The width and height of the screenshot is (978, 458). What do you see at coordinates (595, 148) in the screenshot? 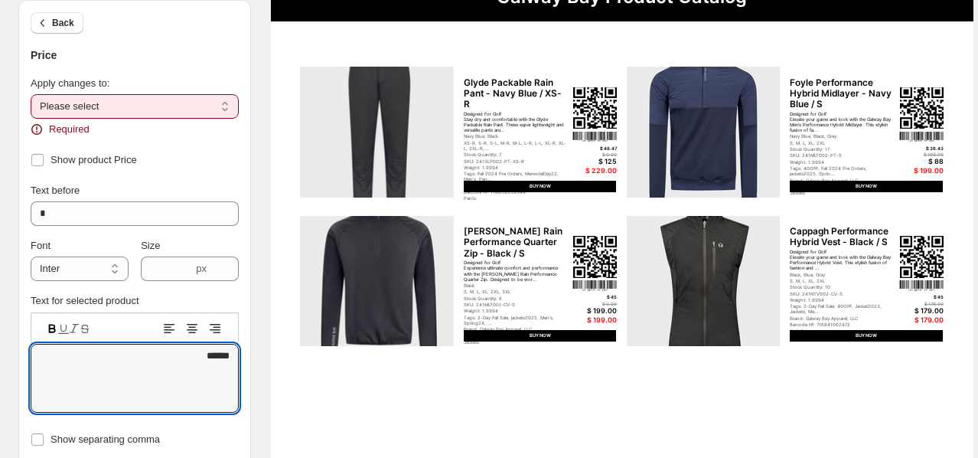
I see `div: $ 48.47` at bounding box center [595, 148].